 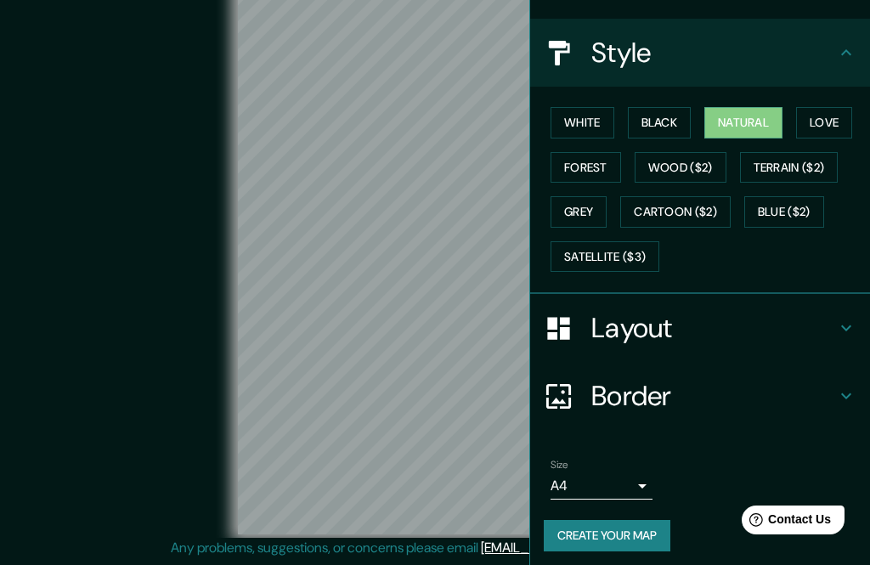 What do you see at coordinates (700, 328) in the screenshot?
I see `div: Layout` at bounding box center [700, 328].